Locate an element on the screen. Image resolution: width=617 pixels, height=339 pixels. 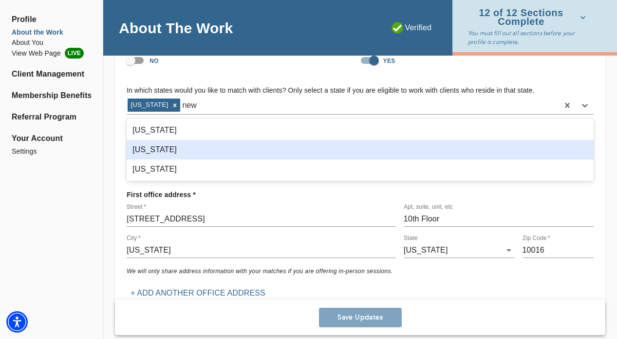
h4: About The Work is located at coordinates (176, 28).